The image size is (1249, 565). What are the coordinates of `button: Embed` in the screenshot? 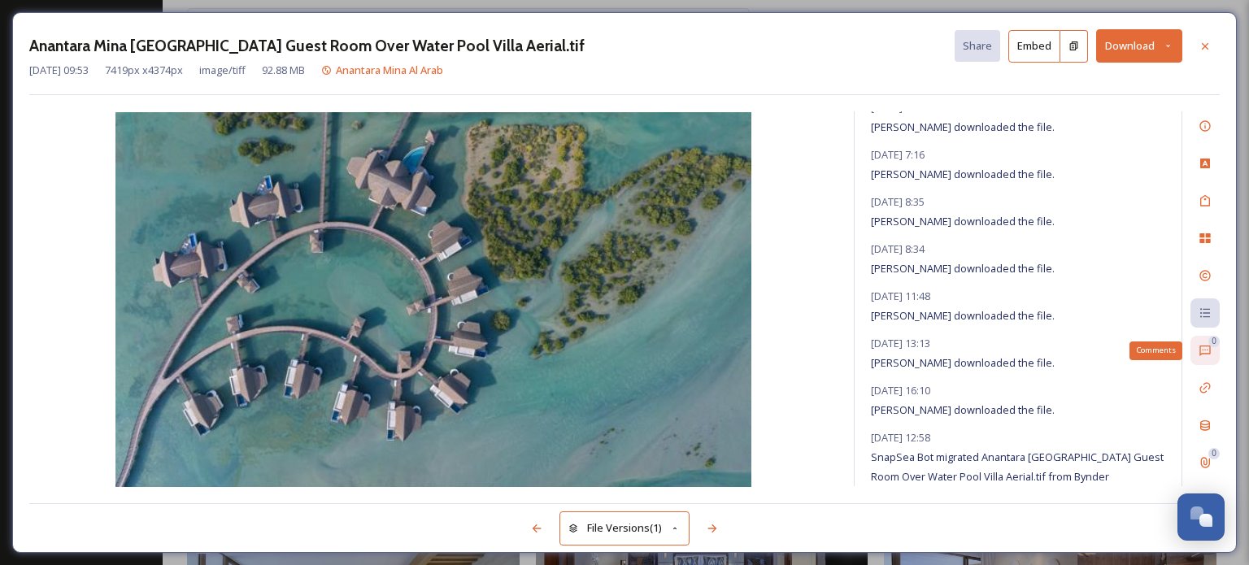 It's located at (1035, 46).